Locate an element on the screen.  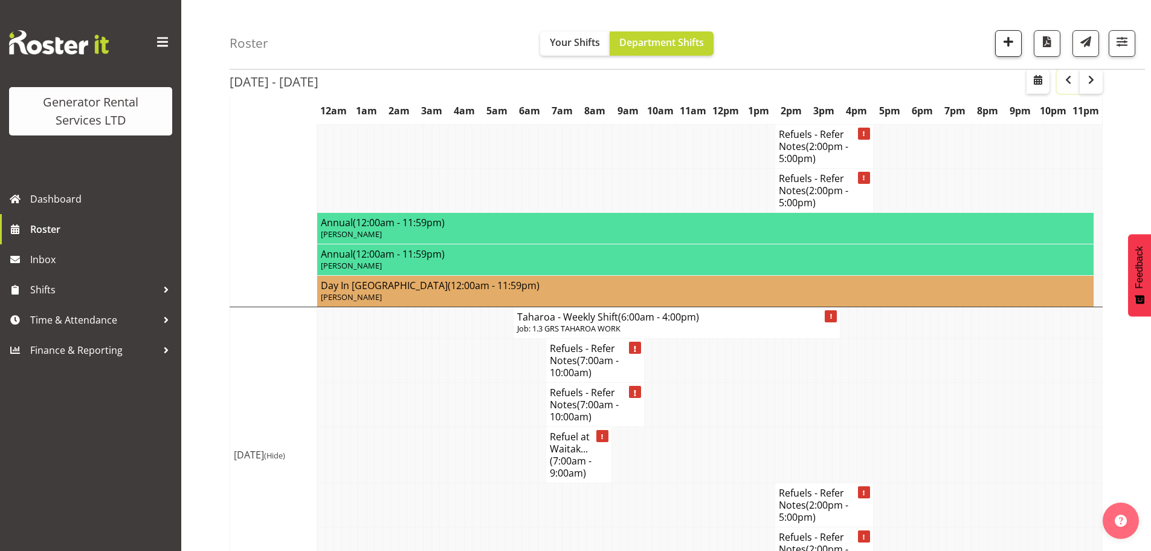
button: Add a new shift is located at coordinates (1009, 44).